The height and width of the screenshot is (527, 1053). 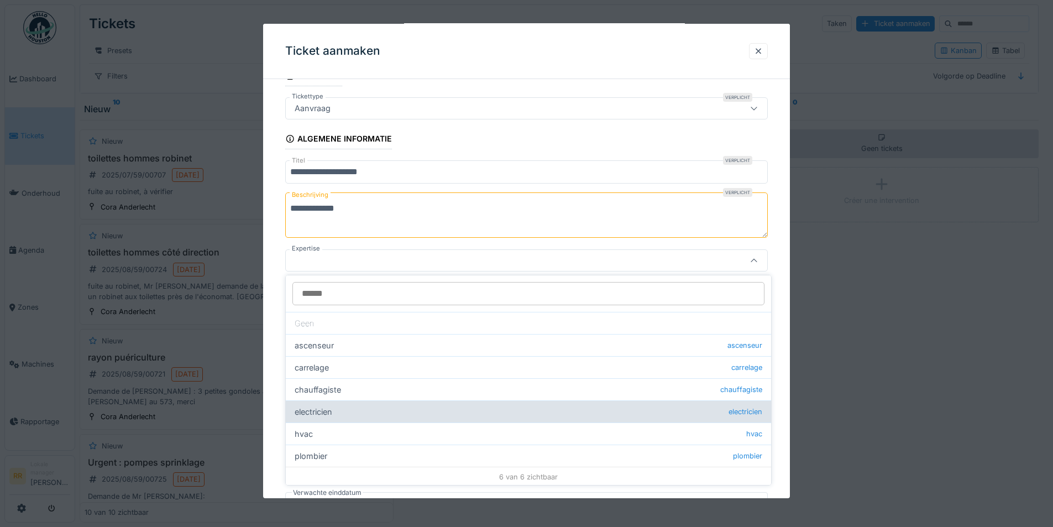 What do you see at coordinates (528, 345) in the screenshot?
I see `div: ascenseur` at bounding box center [528, 345].